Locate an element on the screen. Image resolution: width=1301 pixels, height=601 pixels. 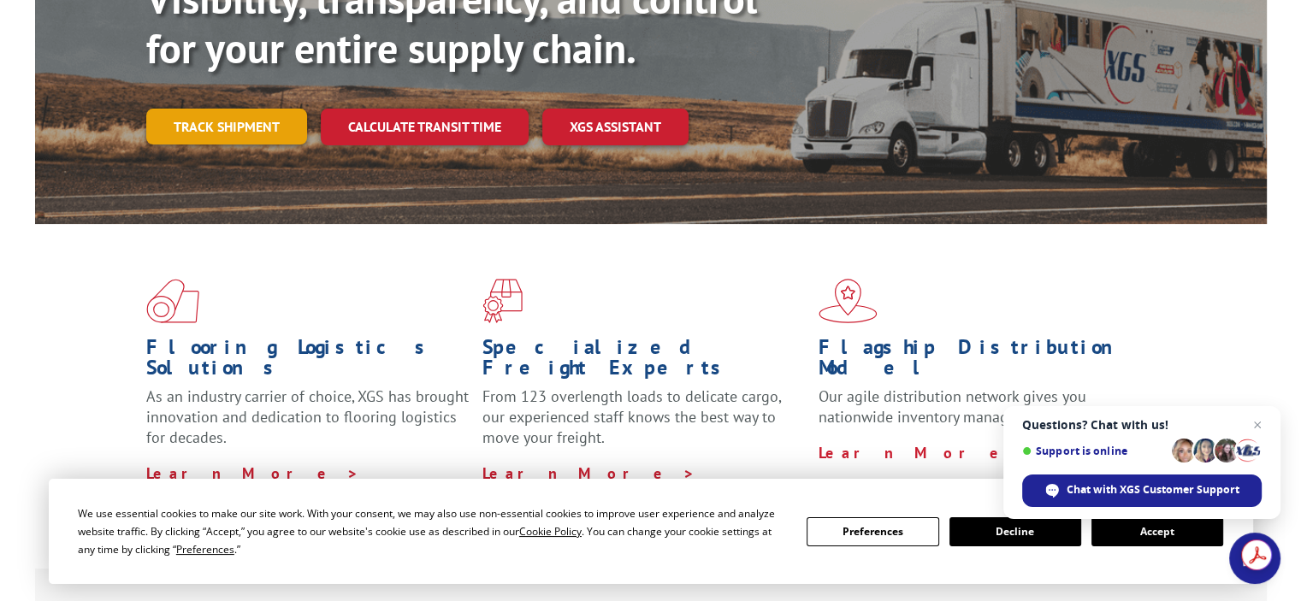
span: Cookie Policy is located at coordinates (550, 531).